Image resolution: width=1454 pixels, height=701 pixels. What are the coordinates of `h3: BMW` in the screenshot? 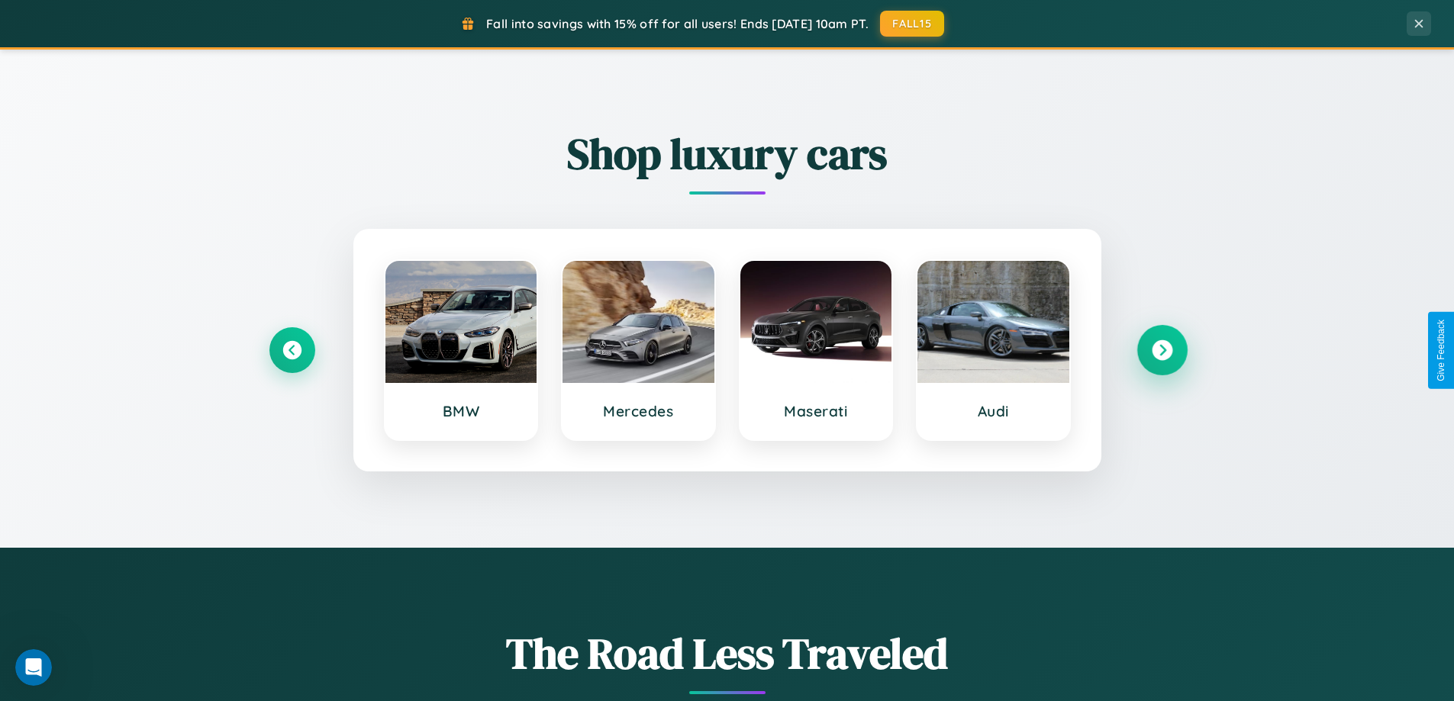 It's located at (461, 411).